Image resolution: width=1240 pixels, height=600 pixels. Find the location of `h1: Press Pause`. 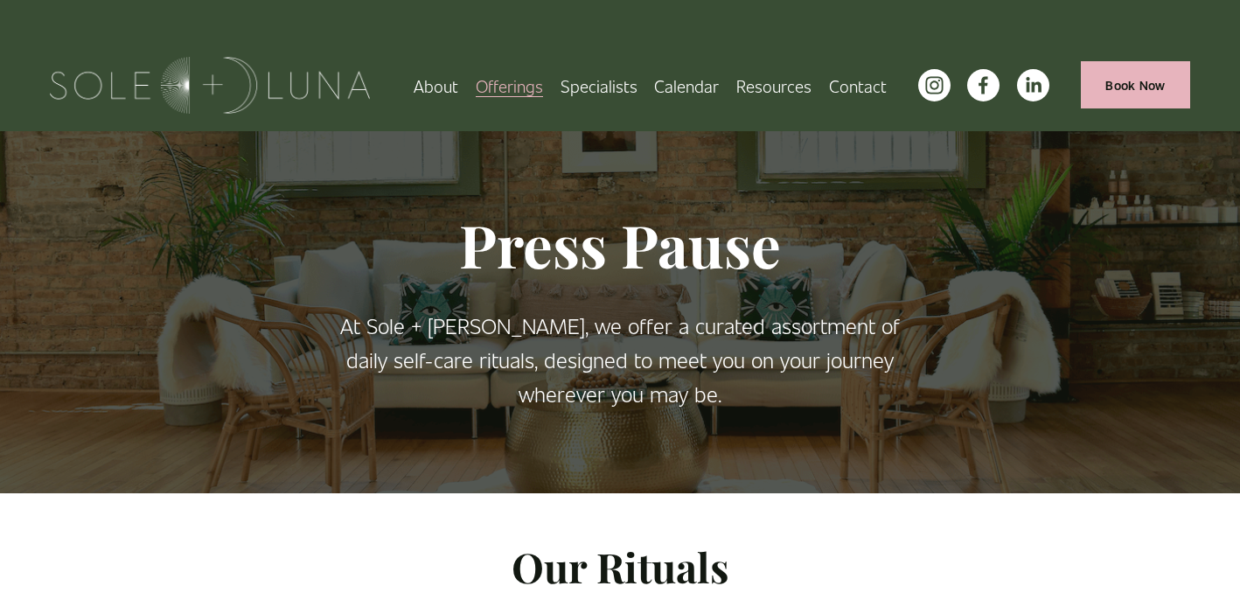

h1: Press Pause is located at coordinates (620, 244).